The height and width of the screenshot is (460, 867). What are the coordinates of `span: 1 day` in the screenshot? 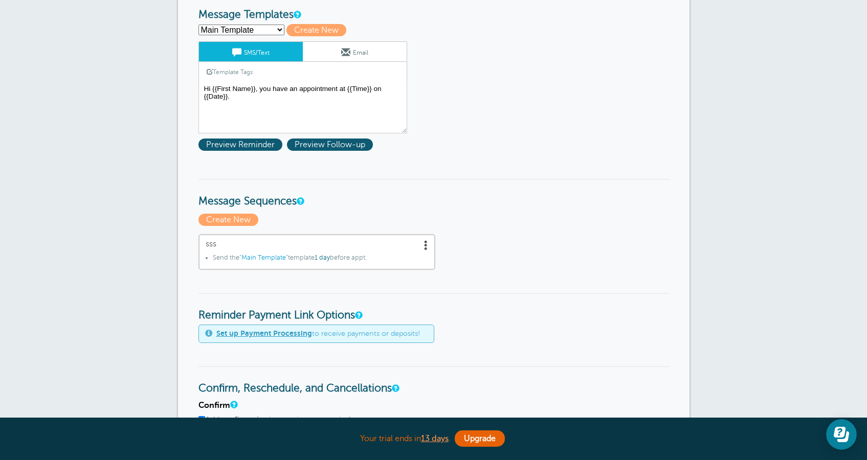 It's located at (322, 258).